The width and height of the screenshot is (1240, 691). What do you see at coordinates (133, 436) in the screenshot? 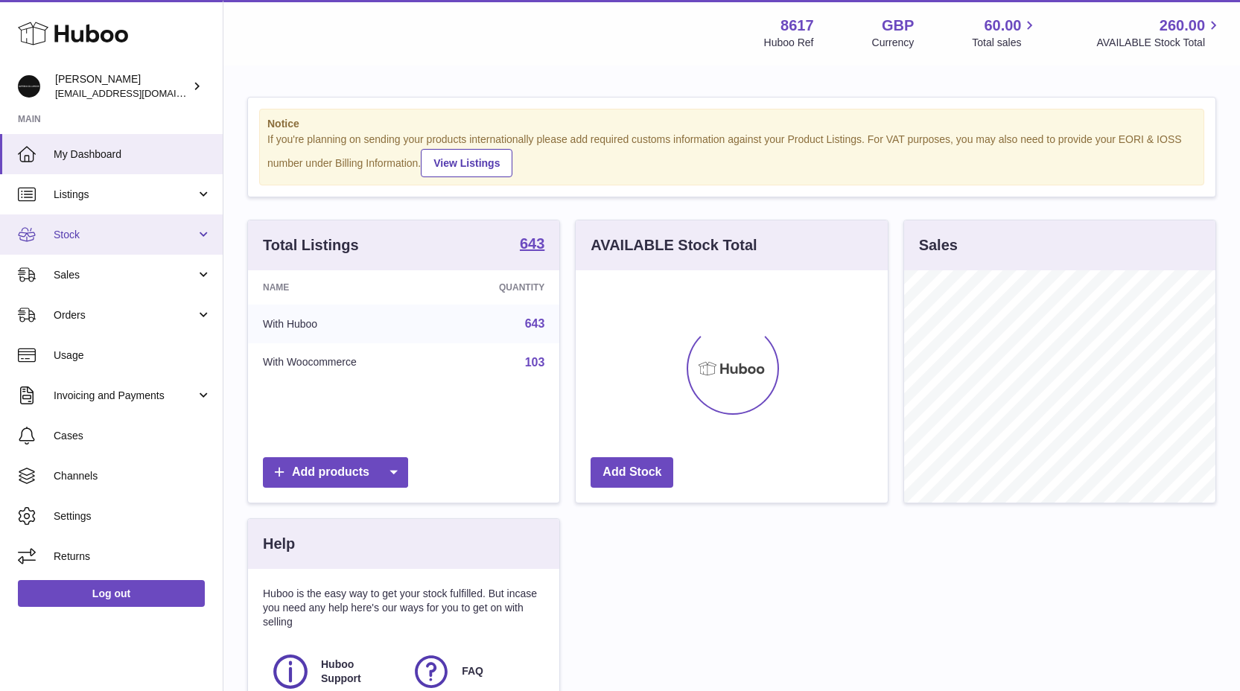
I see `span: Cases` at bounding box center [133, 436].